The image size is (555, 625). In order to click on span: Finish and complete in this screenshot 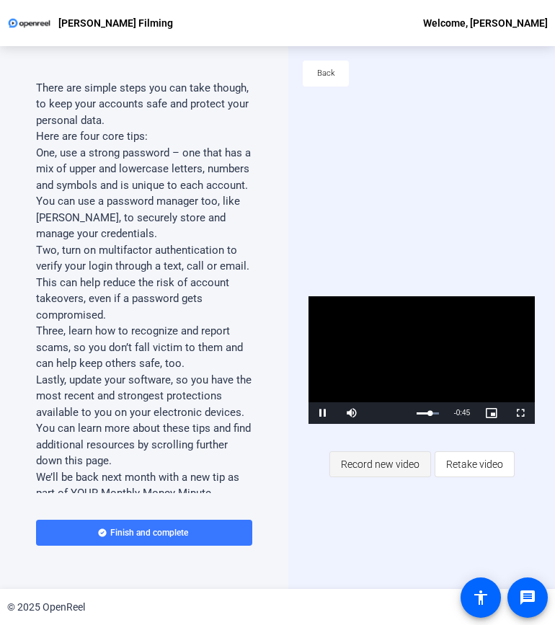, I will do `click(149, 533)`.